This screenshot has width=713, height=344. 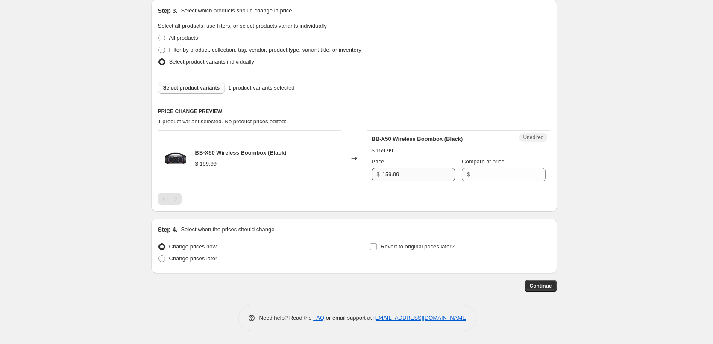 What do you see at coordinates (261, 88) in the screenshot?
I see `span: 1 product variants selected` at bounding box center [261, 88].